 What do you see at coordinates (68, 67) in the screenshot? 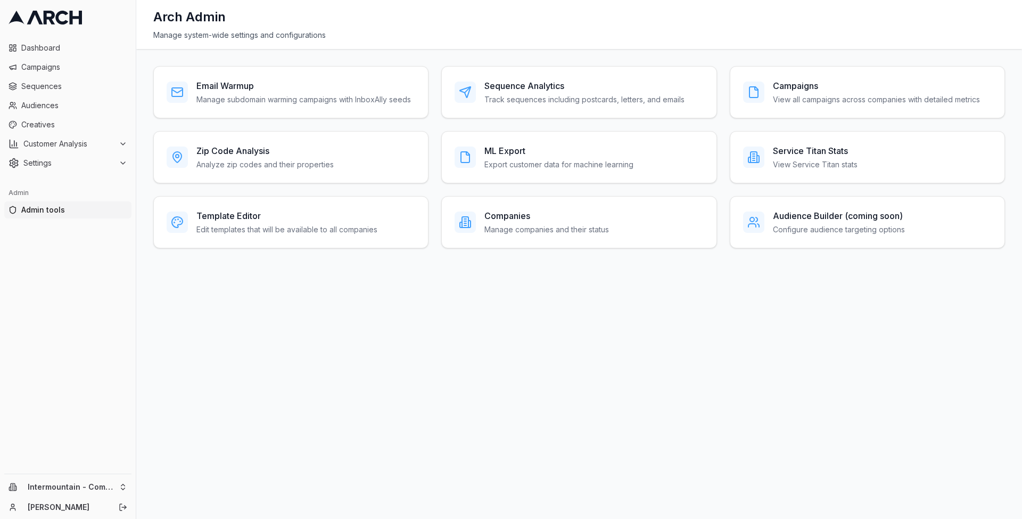
I see `a: Campaigns` at bounding box center [68, 67].